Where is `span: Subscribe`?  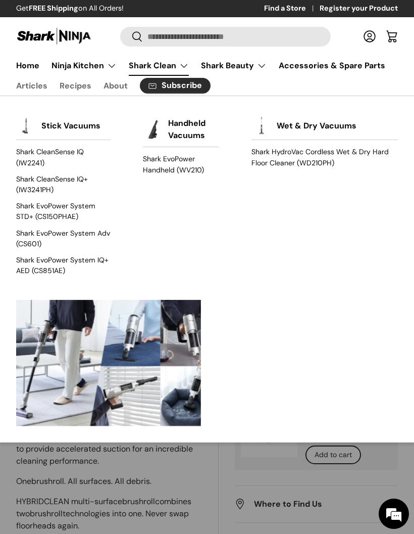
span: Subscribe is located at coordinates (182, 85).